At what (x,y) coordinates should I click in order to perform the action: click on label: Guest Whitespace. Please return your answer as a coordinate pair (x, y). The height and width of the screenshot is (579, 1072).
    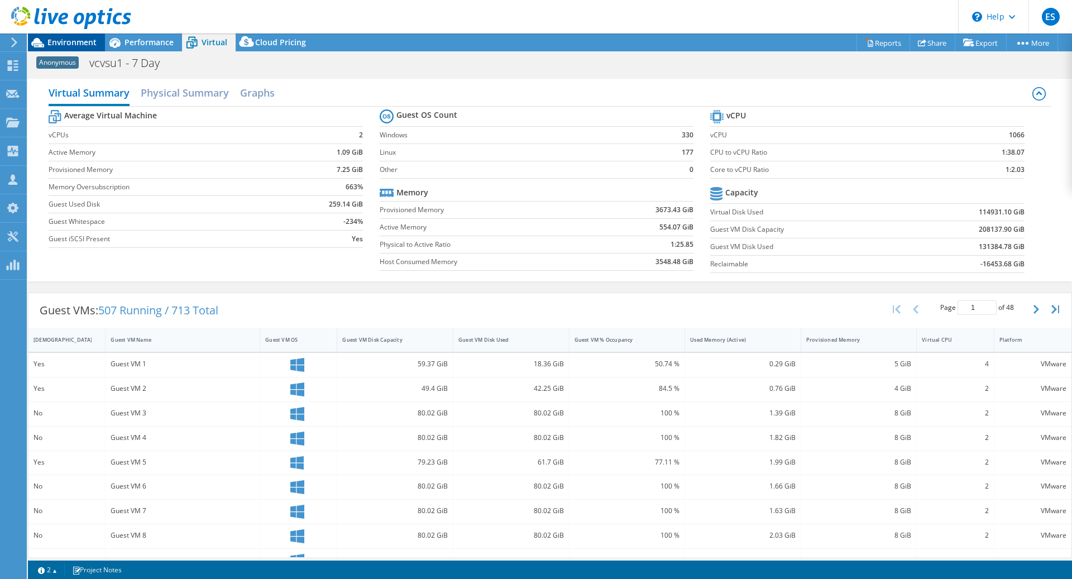
    Looking at the image, I should click on (168, 222).